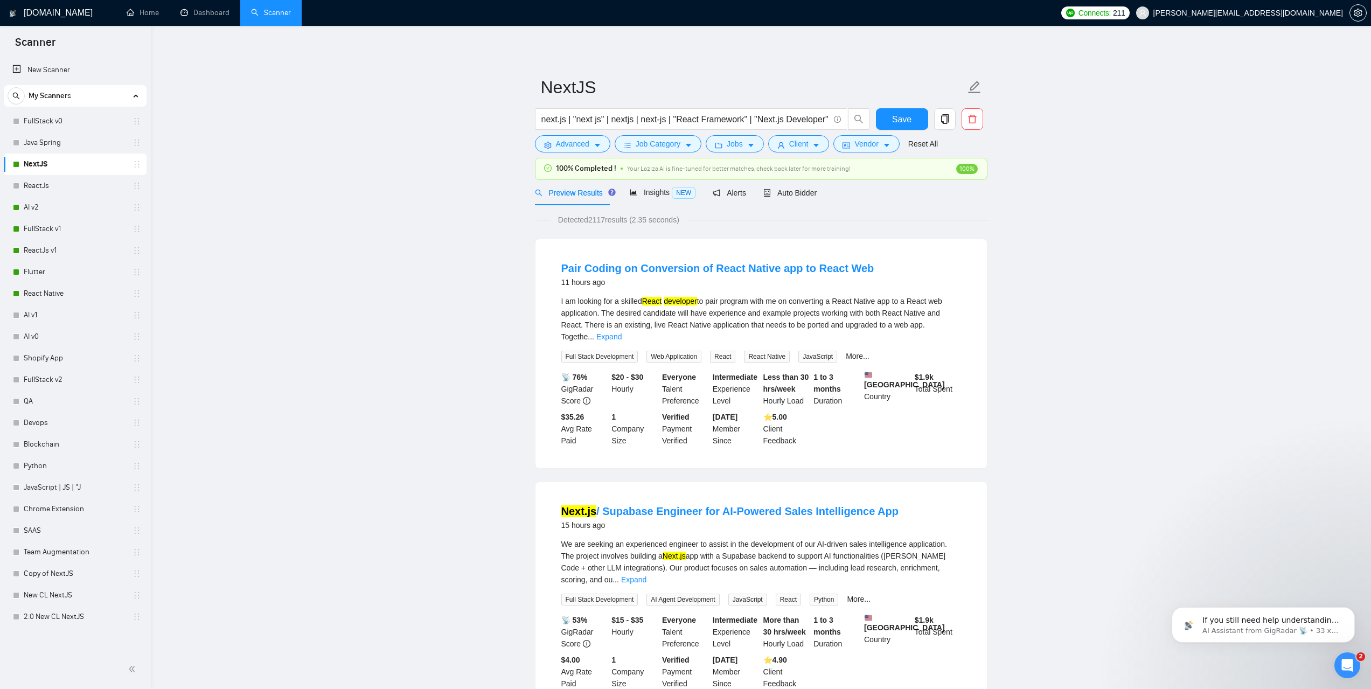 The height and width of the screenshot is (689, 1371). Describe the element at coordinates (775, 417) in the screenshot. I see `b: ⭐️ 5.00` at that location.